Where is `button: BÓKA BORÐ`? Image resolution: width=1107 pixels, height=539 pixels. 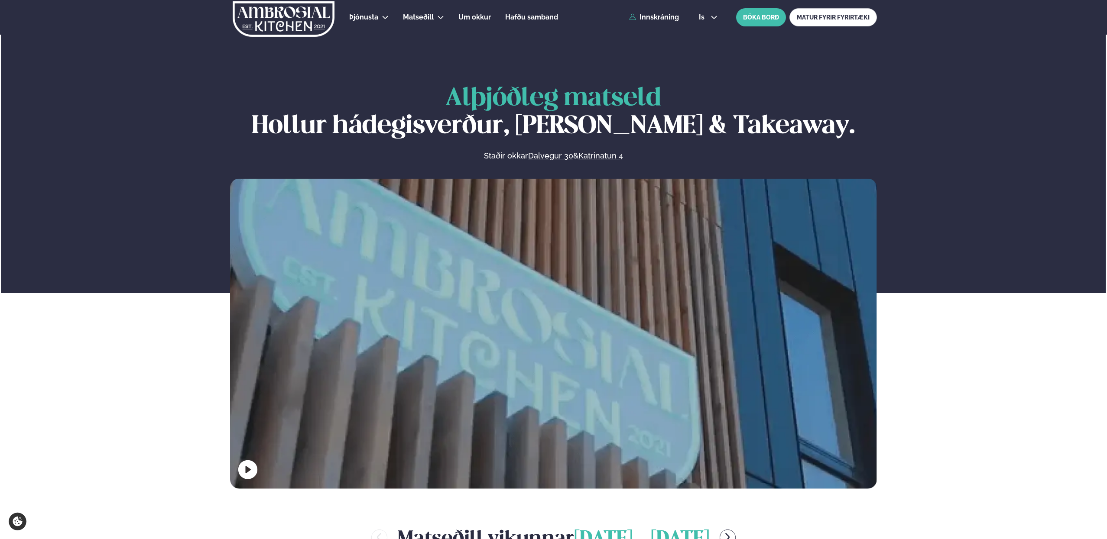
button: BÓKA BORÐ is located at coordinates (761, 17).